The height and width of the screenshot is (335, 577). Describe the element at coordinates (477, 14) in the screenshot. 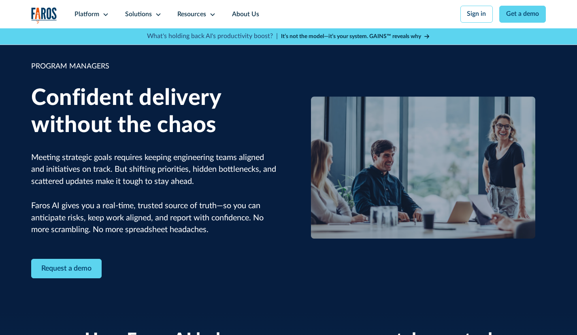

I see `a: Sign in` at that location.